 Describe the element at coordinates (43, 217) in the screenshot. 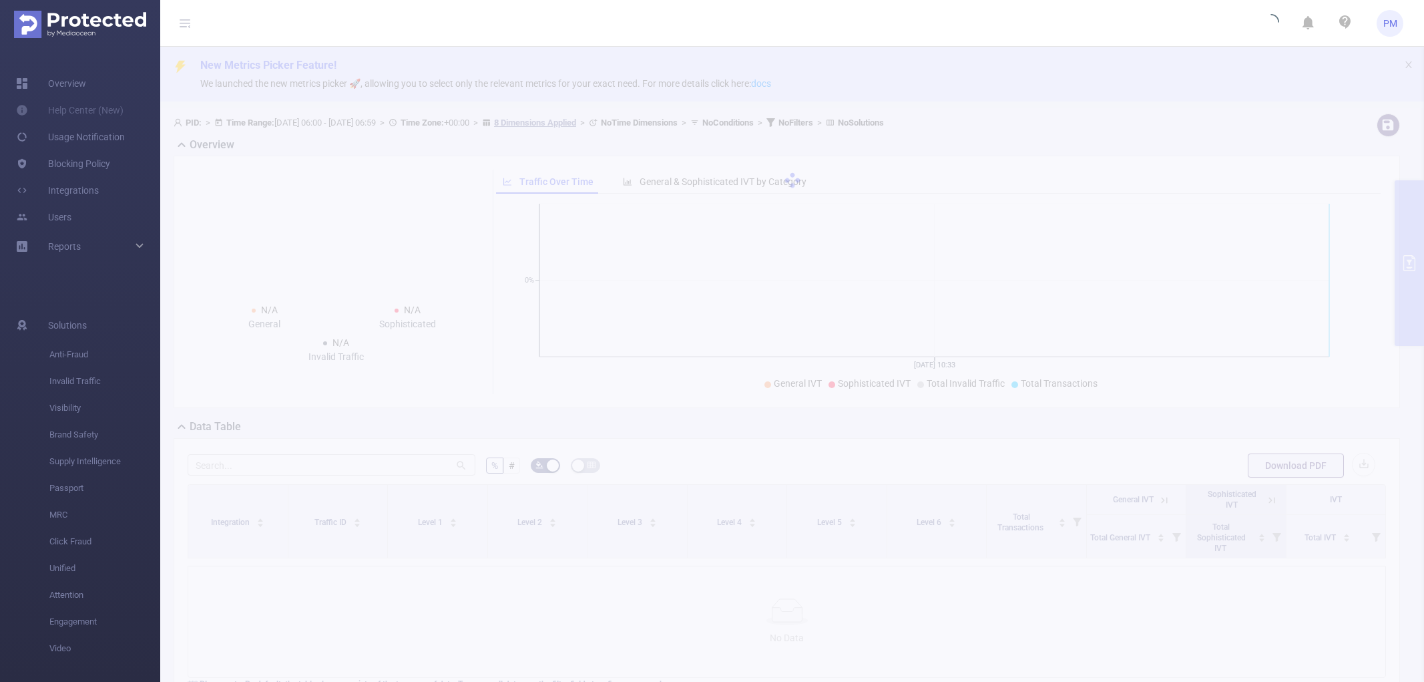

I see `a: Users` at that location.